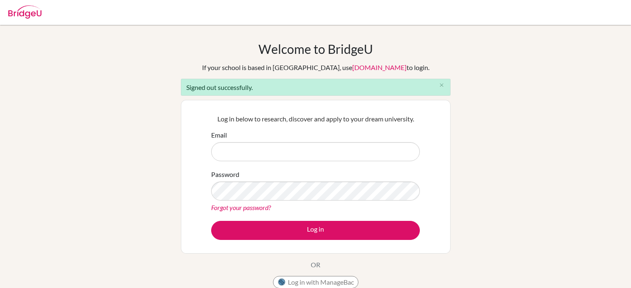  What do you see at coordinates (25, 12) in the screenshot?
I see `img: Bridge-U` at bounding box center [25, 12].